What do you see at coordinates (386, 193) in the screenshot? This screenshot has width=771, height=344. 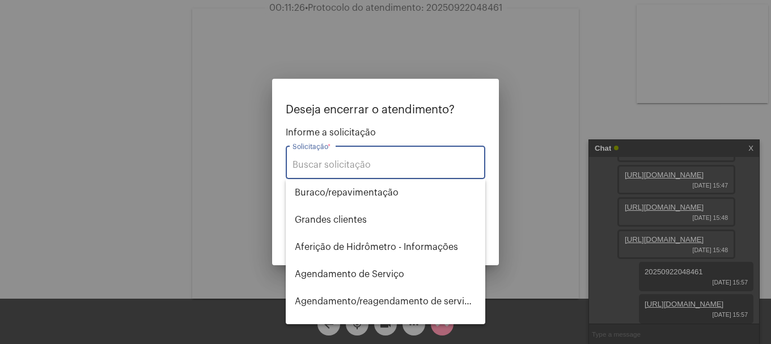 I see `span: ⁠Buraco/repavimentação` at bounding box center [386, 193].